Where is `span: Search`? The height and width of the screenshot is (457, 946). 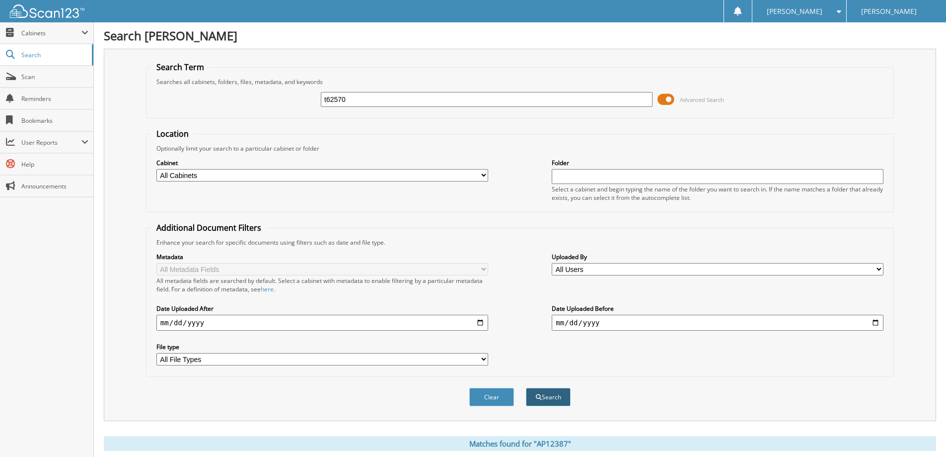
span: Search is located at coordinates (54, 55).